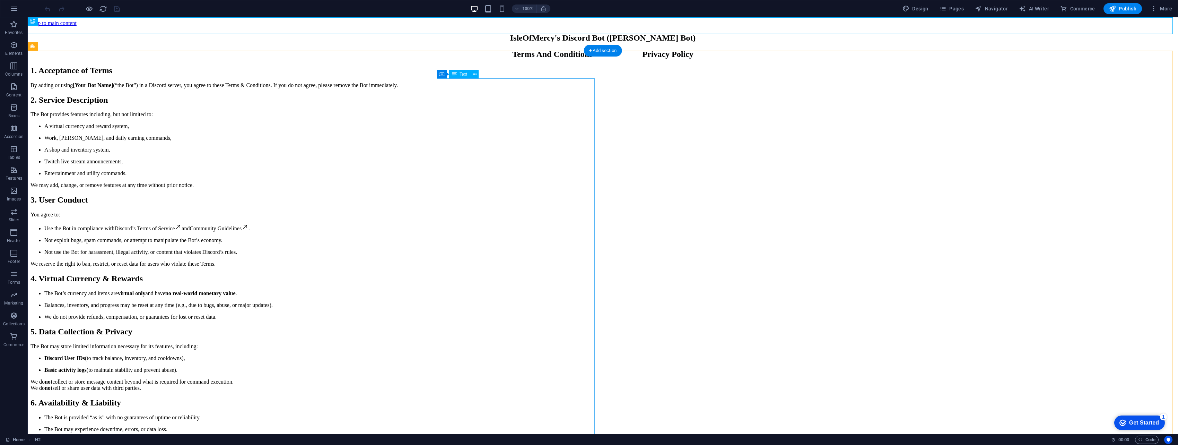 Image resolution: width=1178 pixels, height=445 pixels. What do you see at coordinates (1161, 9) in the screenshot?
I see `span: More` at bounding box center [1161, 9].